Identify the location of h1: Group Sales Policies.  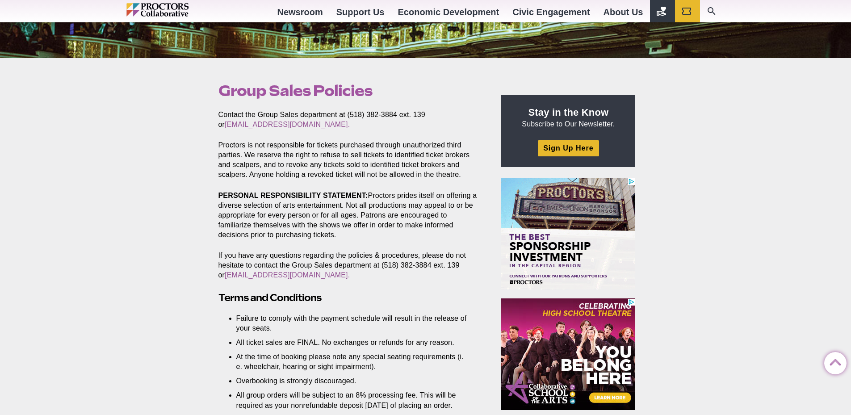
(350, 91).